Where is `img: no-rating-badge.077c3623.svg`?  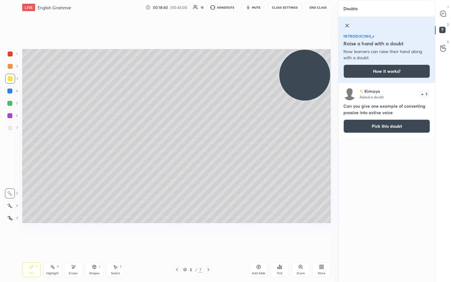 img: no-rating-badge.077c3623.svg is located at coordinates (361, 91).